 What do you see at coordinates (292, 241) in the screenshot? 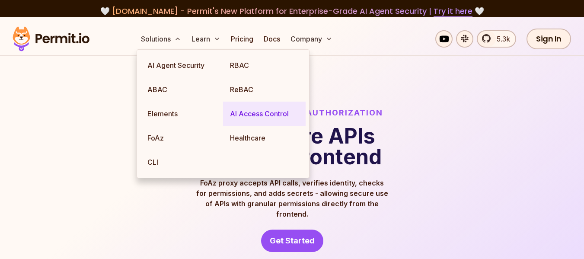
I see `a: Get Started` at bounding box center [292, 241].